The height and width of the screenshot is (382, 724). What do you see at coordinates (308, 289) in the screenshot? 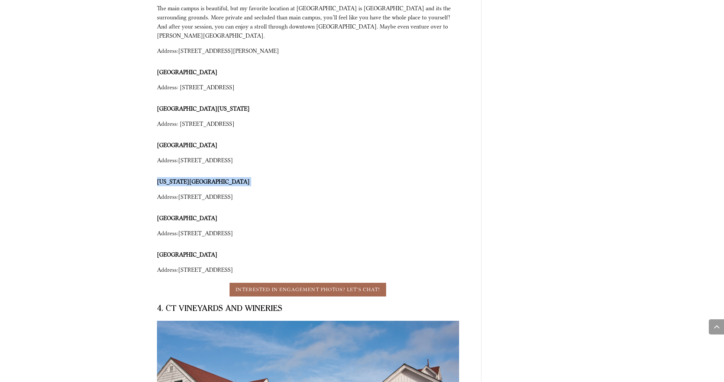
I see `a: Interested in engagement photos? Let's Chat!` at bounding box center [308, 289].